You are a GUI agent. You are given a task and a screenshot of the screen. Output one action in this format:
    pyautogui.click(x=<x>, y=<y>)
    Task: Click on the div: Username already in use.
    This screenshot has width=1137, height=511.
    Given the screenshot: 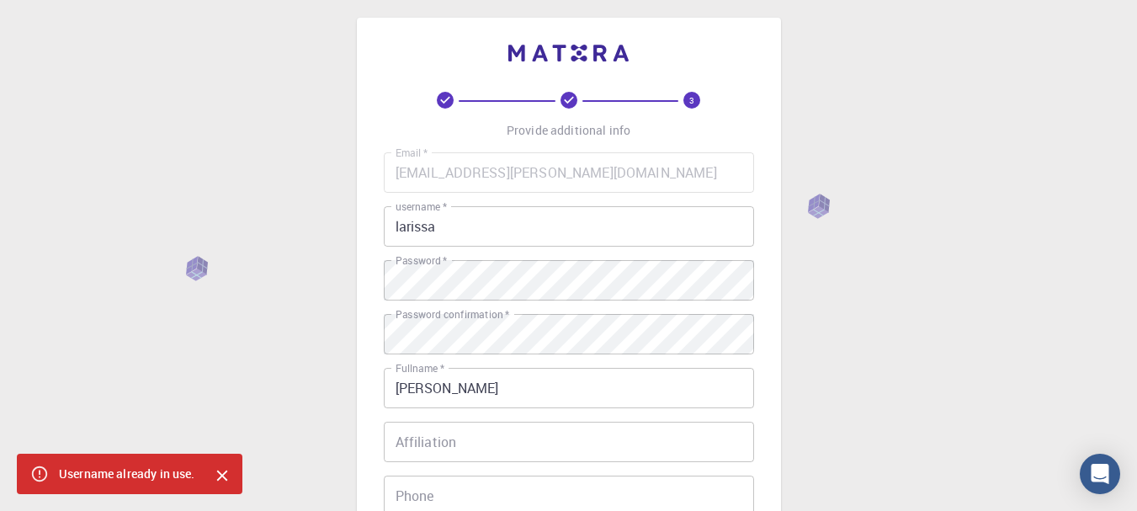 What is the action you would take?
    pyautogui.click(x=127, y=474)
    